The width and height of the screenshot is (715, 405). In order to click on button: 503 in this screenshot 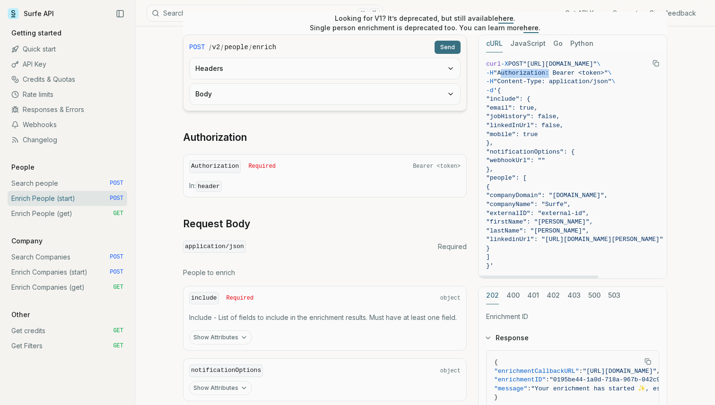, I will do `click(614, 296)`.